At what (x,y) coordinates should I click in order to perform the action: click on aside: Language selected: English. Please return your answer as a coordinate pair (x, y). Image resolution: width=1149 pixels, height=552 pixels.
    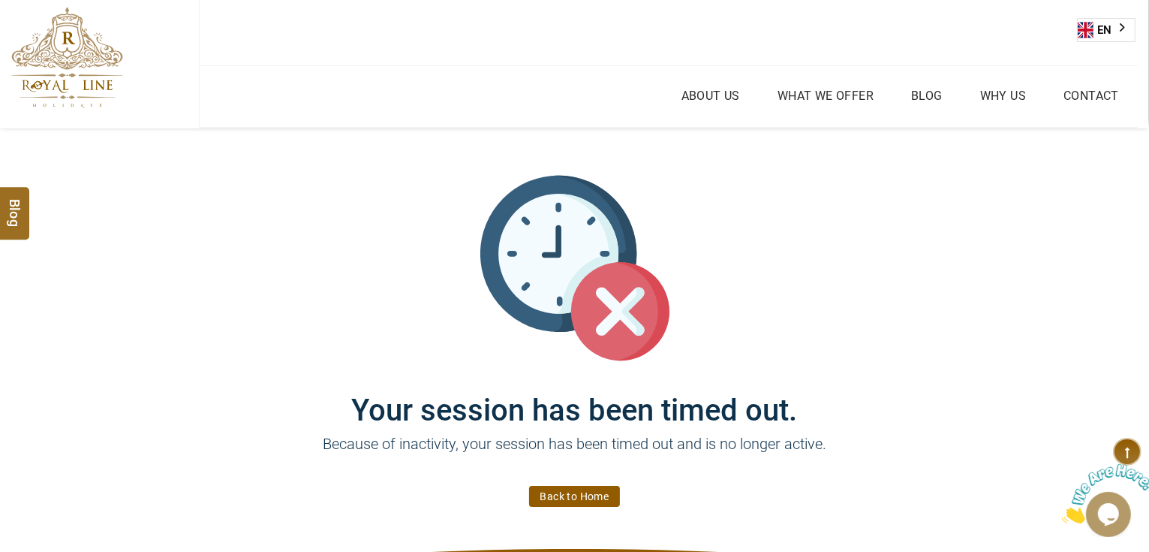
    Looking at the image, I should click on (1107, 30).